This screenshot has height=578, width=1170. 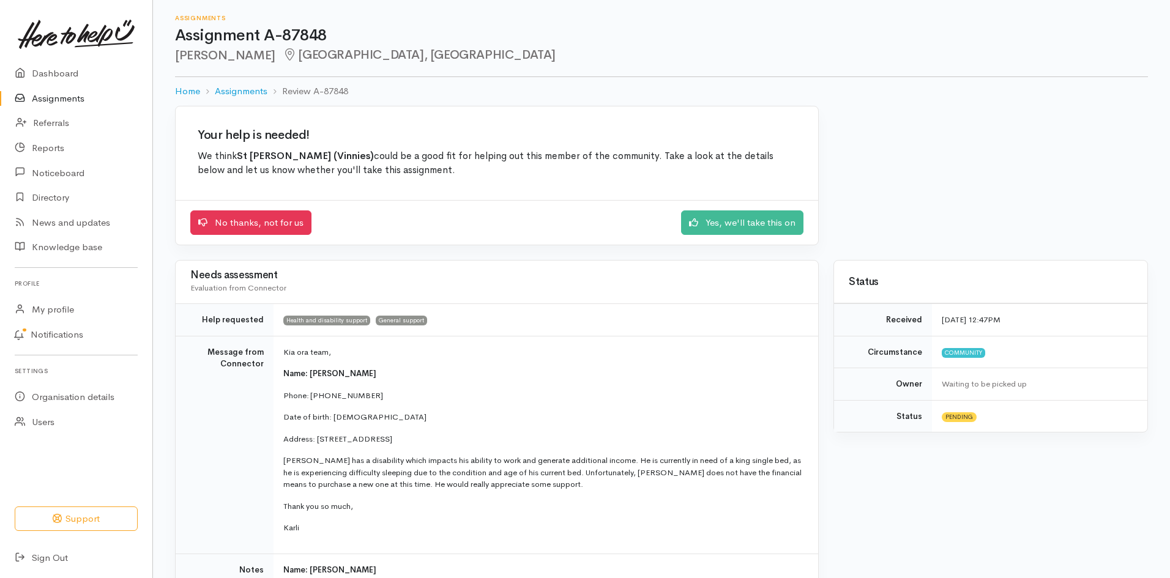 I want to click on p: Thank you so much,, so click(x=543, y=507).